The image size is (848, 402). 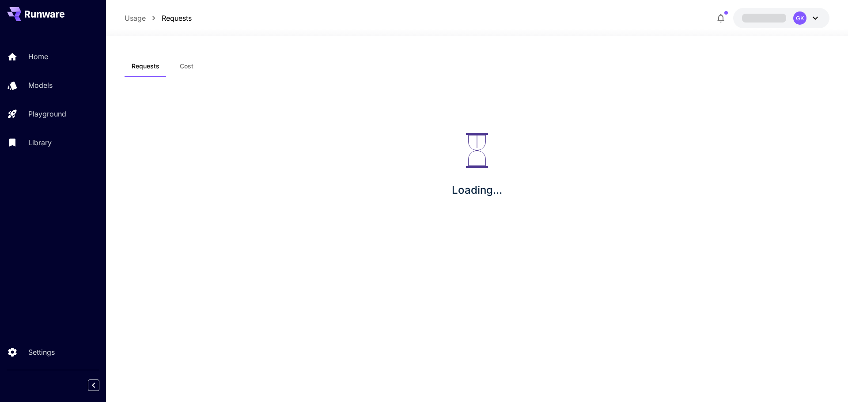 What do you see at coordinates (135, 18) in the screenshot?
I see `a: Usage` at bounding box center [135, 18].